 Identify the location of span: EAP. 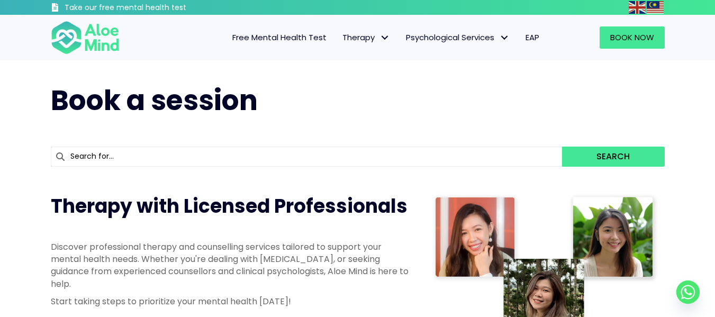
(532, 37).